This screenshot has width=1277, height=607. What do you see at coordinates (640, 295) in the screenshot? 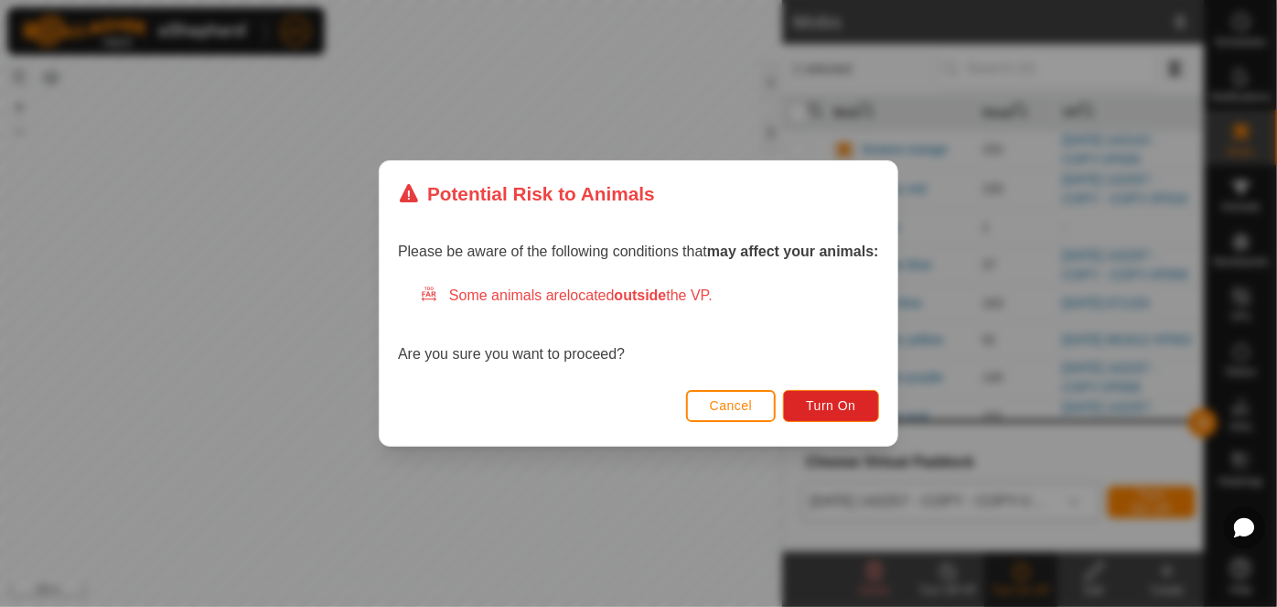
I see `span: located the VP.` at bounding box center [640, 295].